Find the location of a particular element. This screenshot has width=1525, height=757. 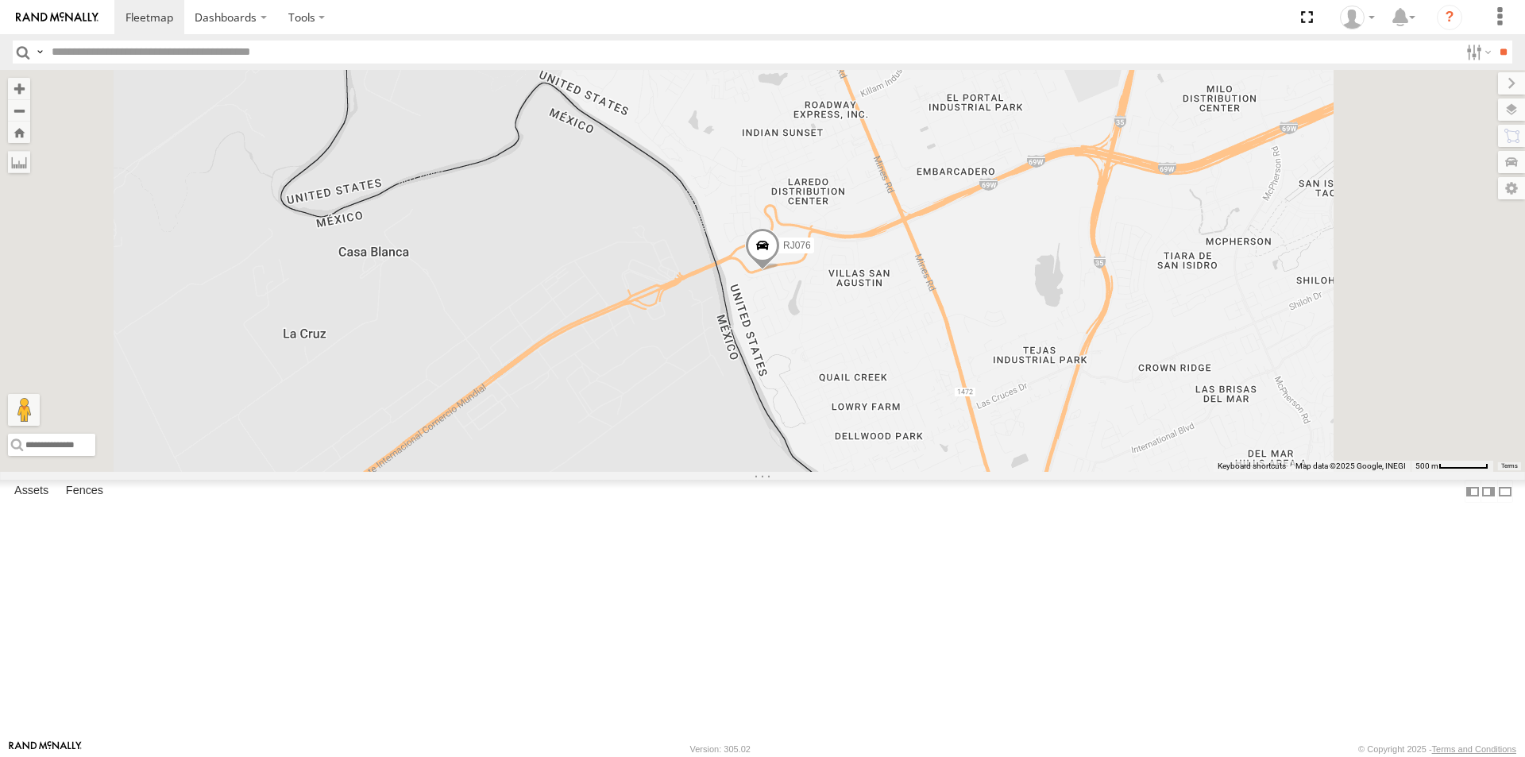

a: Visit our Website is located at coordinates (45, 749).